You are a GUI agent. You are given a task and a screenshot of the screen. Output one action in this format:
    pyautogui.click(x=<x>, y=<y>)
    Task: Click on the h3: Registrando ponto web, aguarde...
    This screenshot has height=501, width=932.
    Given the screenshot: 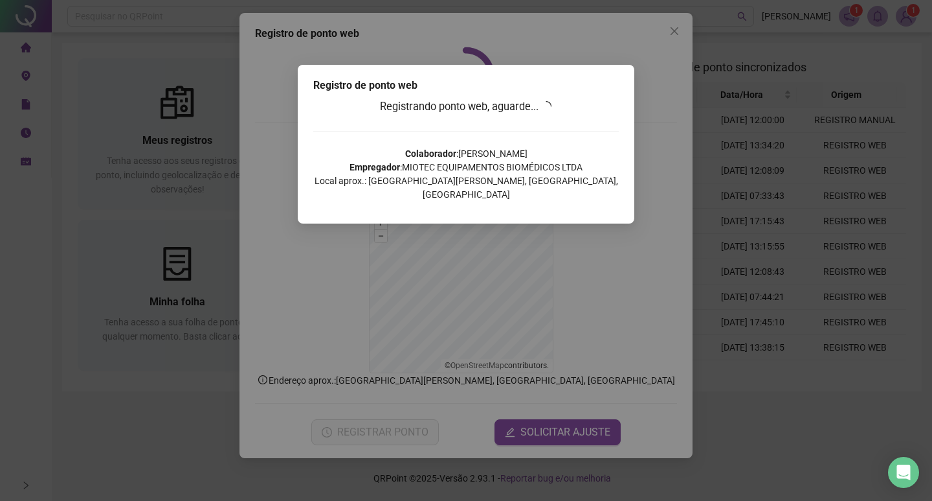 What is the action you would take?
    pyautogui.click(x=466, y=107)
    